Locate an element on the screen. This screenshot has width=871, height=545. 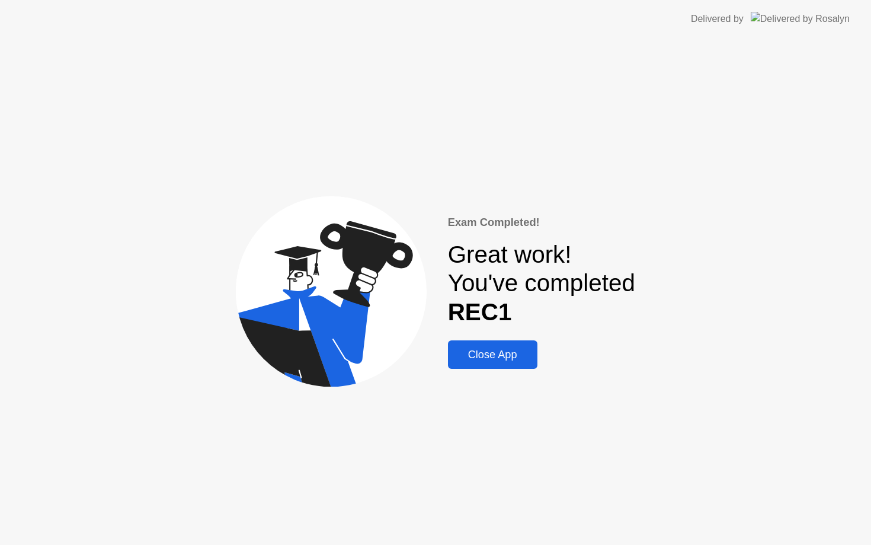
img: Delivered by Rosalyn is located at coordinates (800, 18).